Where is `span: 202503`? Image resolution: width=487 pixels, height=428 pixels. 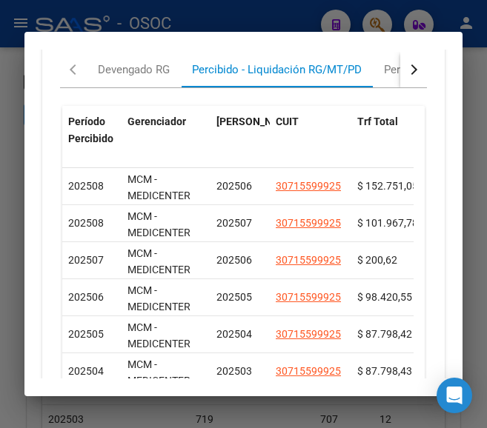 span: 202503 is located at coordinates (234, 371).